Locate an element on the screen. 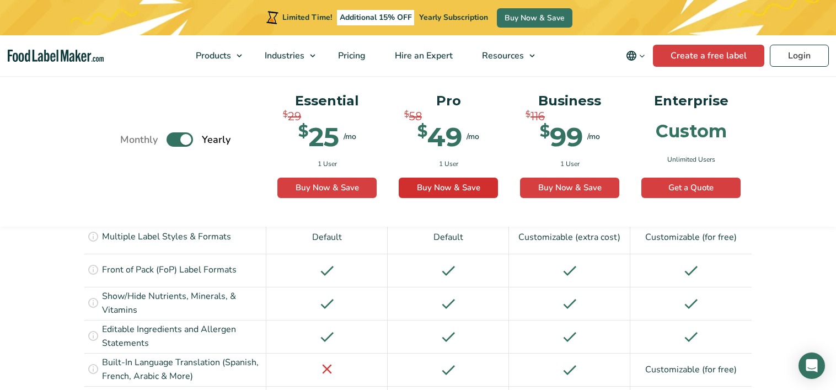  a: Hire an Expert is located at coordinates (422, 56).